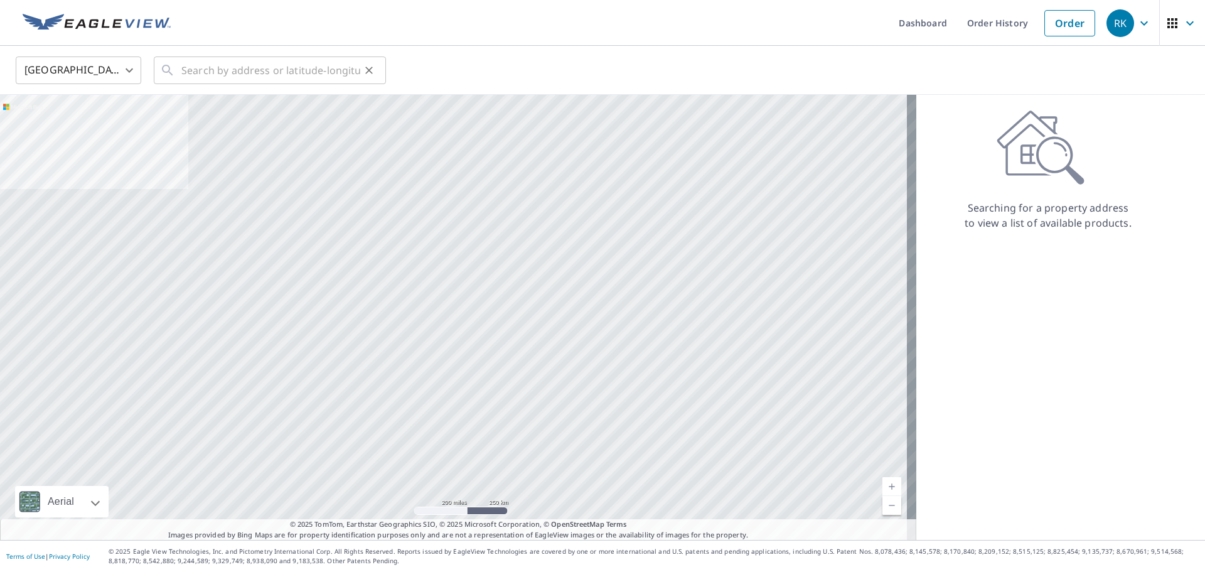 This screenshot has height=572, width=1205. Describe the element at coordinates (1048, 215) in the screenshot. I see `p: Searching for a property address to view a list of available products.` at that location.